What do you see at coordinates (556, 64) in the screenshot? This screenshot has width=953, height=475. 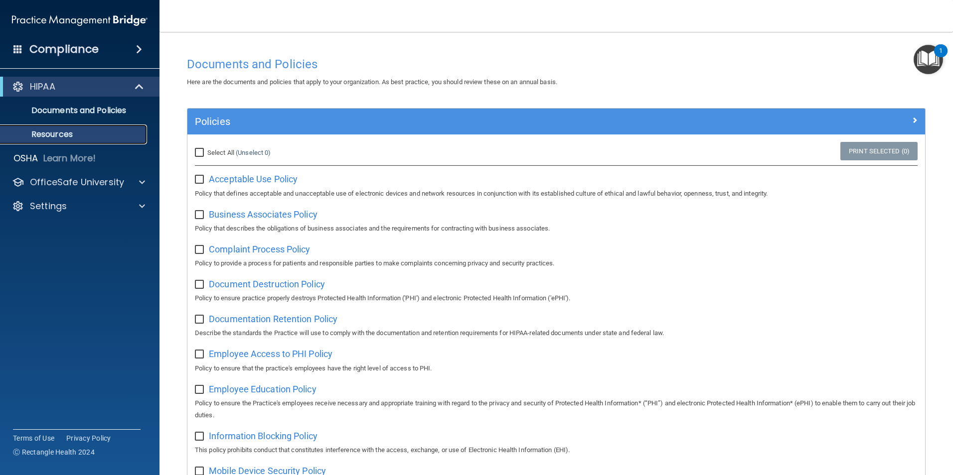 I see `h4: Documents and Policies` at bounding box center [556, 64].